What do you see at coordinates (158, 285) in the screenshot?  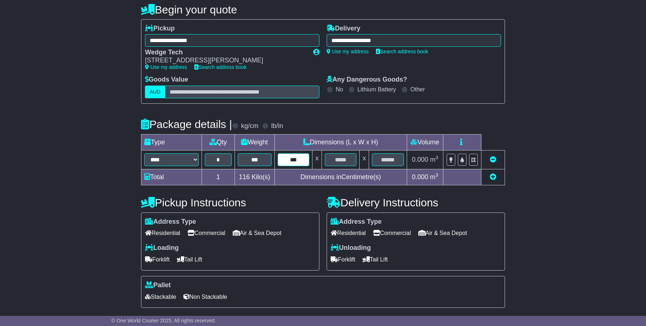 I see `label: Pallet` at bounding box center [158, 285].